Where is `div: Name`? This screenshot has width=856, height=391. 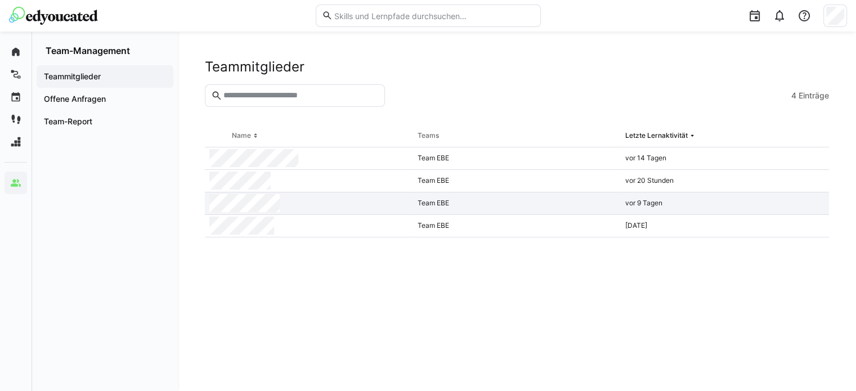
div: Name is located at coordinates (241, 136).